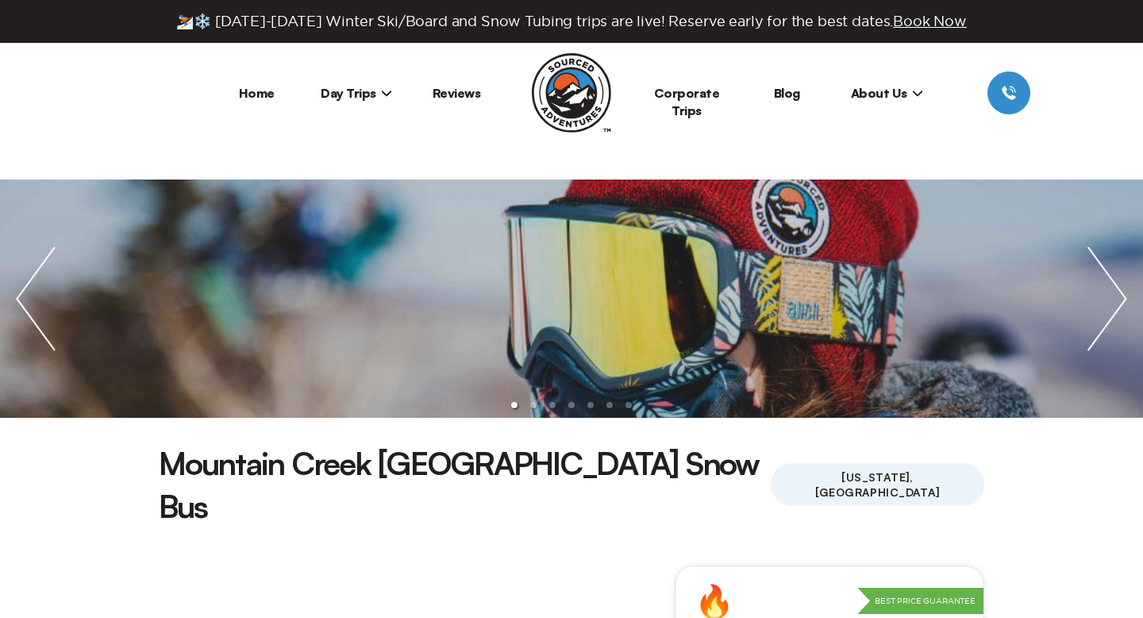  I want to click on li: slide item 5, so click(591, 405).